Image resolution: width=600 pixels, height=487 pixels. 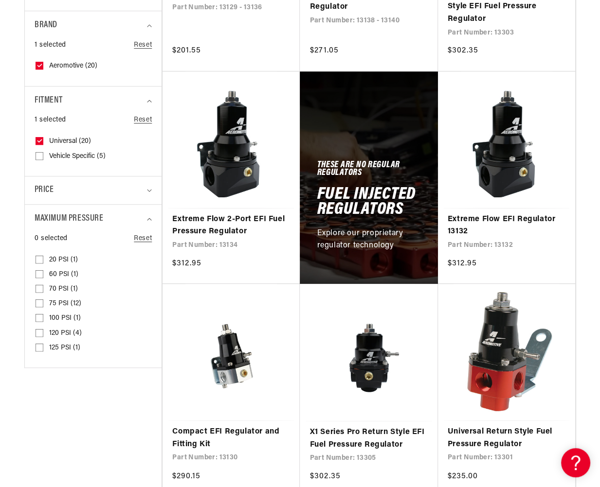 What do you see at coordinates (63, 289) in the screenshot?
I see `span: 70 PSI (1)` at bounding box center [63, 289].